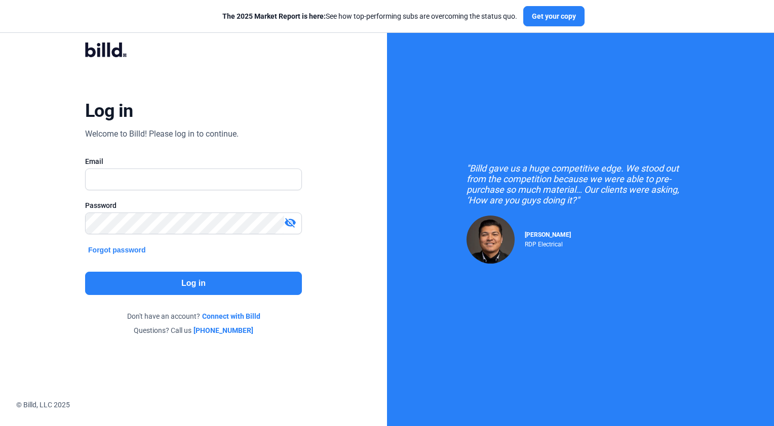  Describe the element at coordinates (193, 161) in the screenshot. I see `div: Email` at that location.